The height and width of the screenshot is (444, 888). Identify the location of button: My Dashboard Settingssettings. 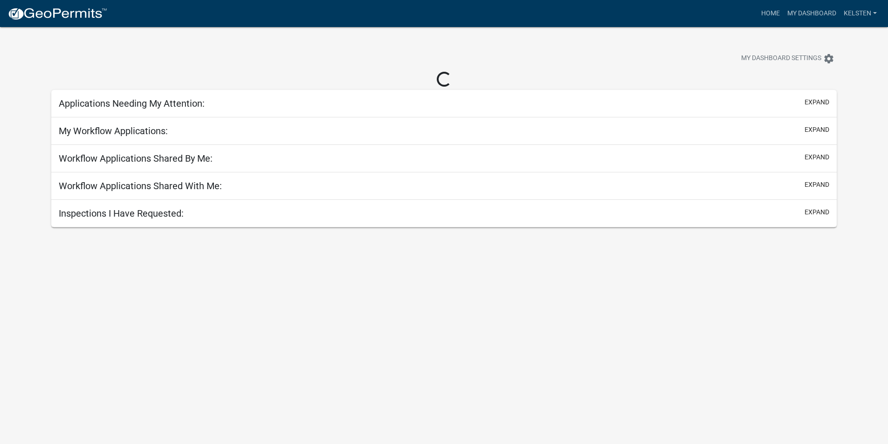
(788, 58).